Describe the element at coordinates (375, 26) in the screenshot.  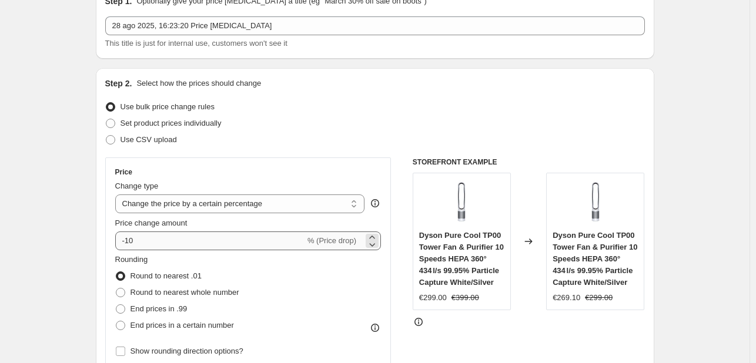
I see `input: 30% off holiday sale` at that location.